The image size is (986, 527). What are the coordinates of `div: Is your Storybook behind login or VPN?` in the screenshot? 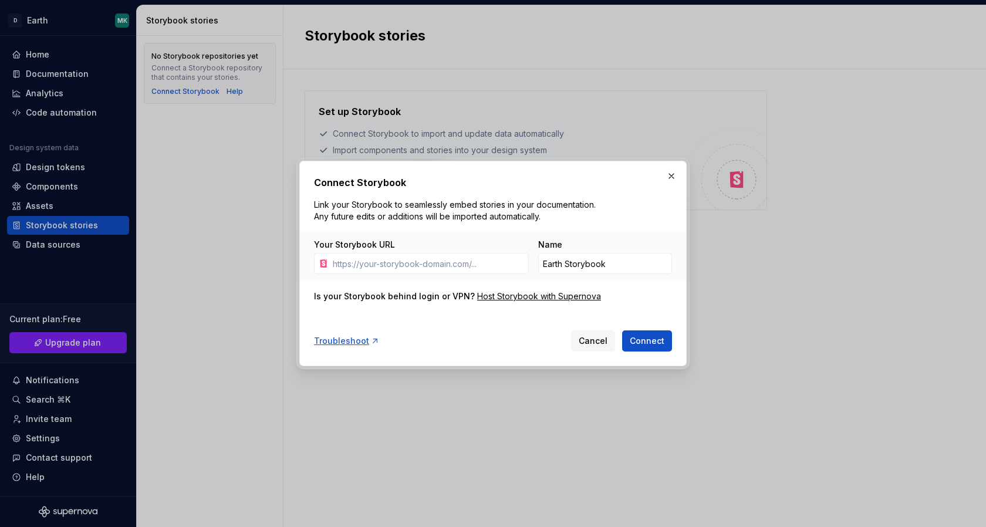 It's located at (394, 296).